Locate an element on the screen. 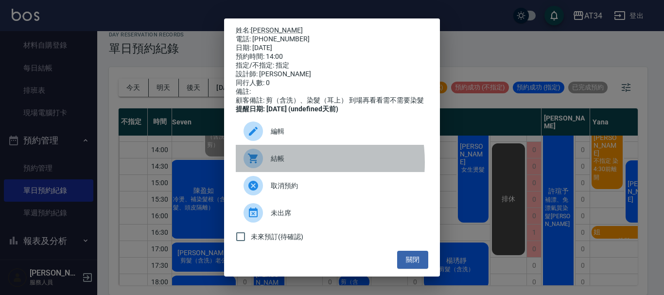 Image resolution: width=664 pixels, height=295 pixels. div: 取消預約 is located at coordinates (332, 186).